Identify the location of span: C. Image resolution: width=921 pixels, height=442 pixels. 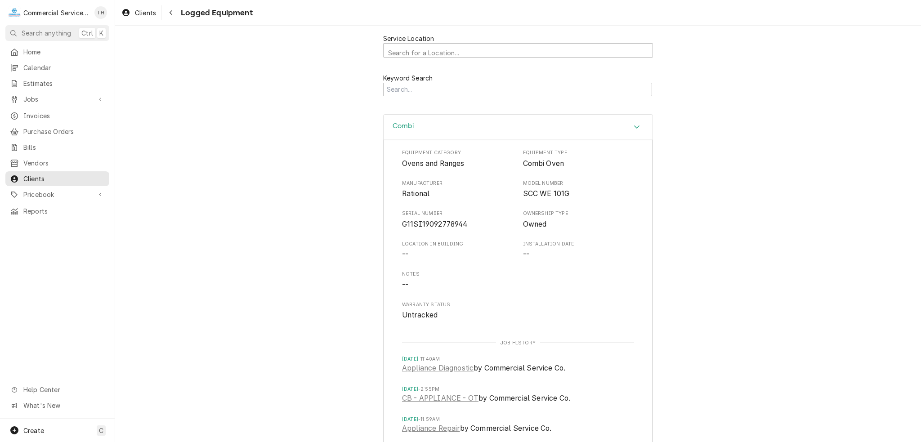
(101, 431).